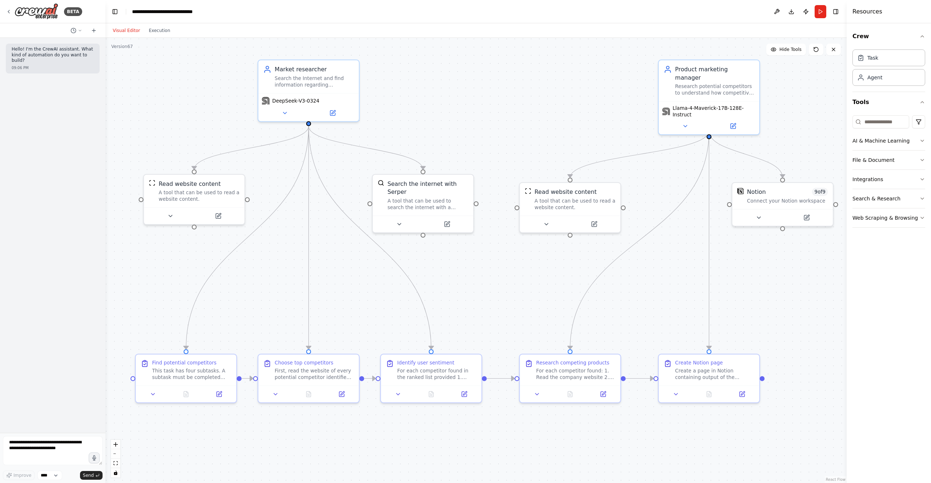 The image size is (931, 483). I want to click on button: Execution, so click(159, 31).